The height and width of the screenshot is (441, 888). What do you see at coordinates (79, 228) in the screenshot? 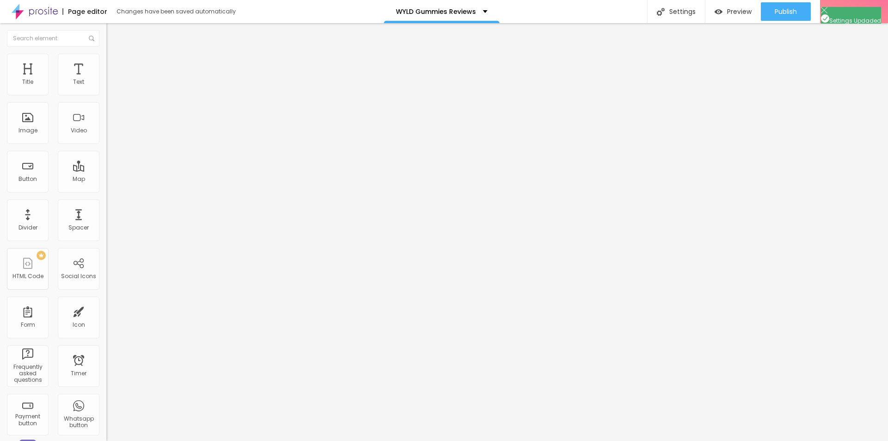
I see `div: Spacer` at bounding box center [79, 228].